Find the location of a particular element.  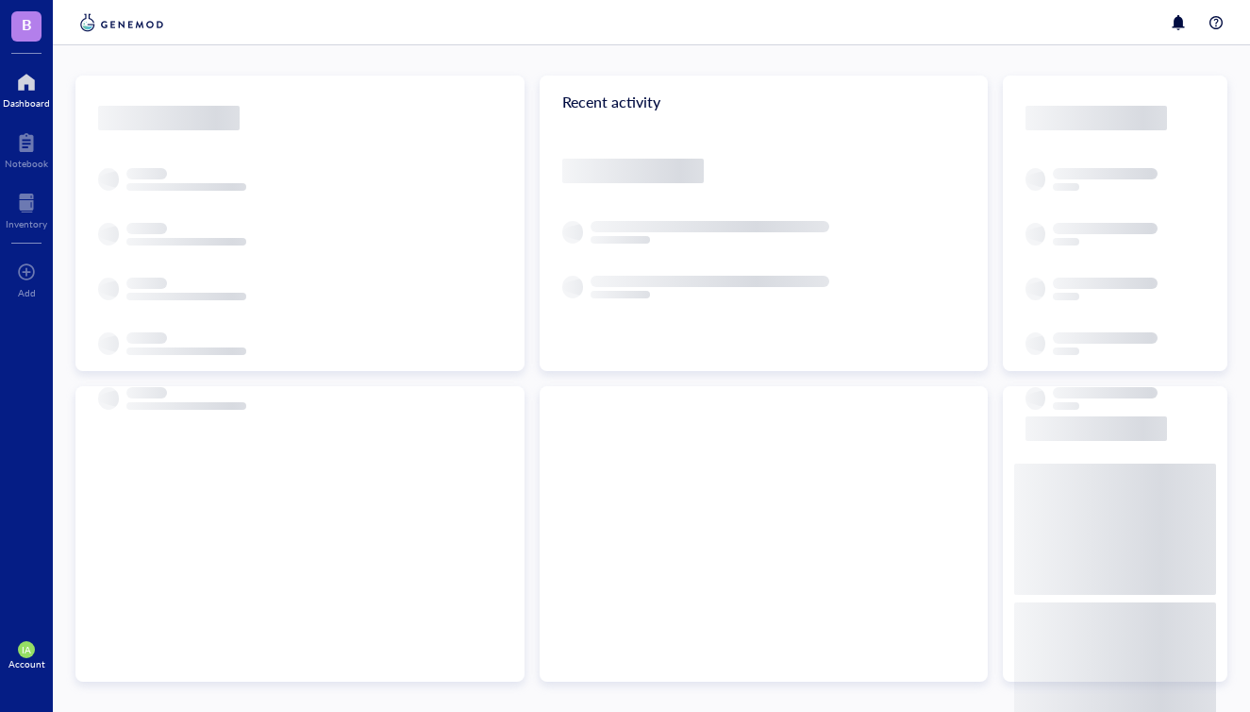

a: Inventory is located at coordinates (26, 209).